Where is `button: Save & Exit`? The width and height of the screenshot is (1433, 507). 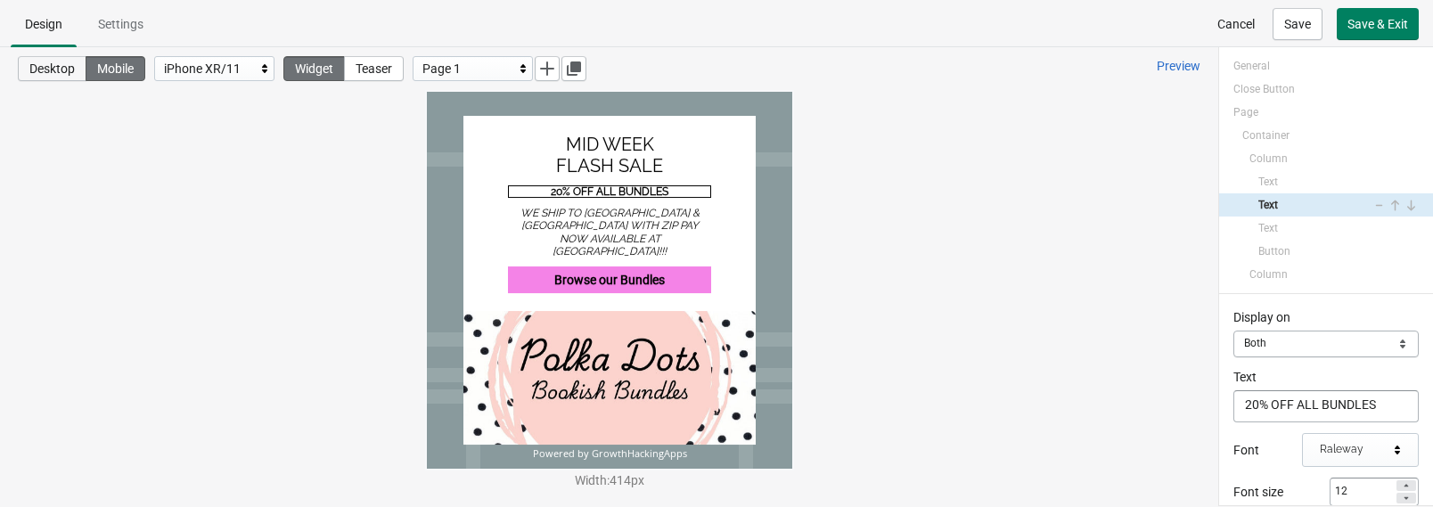 button: Save & Exit is located at coordinates (1378, 24).